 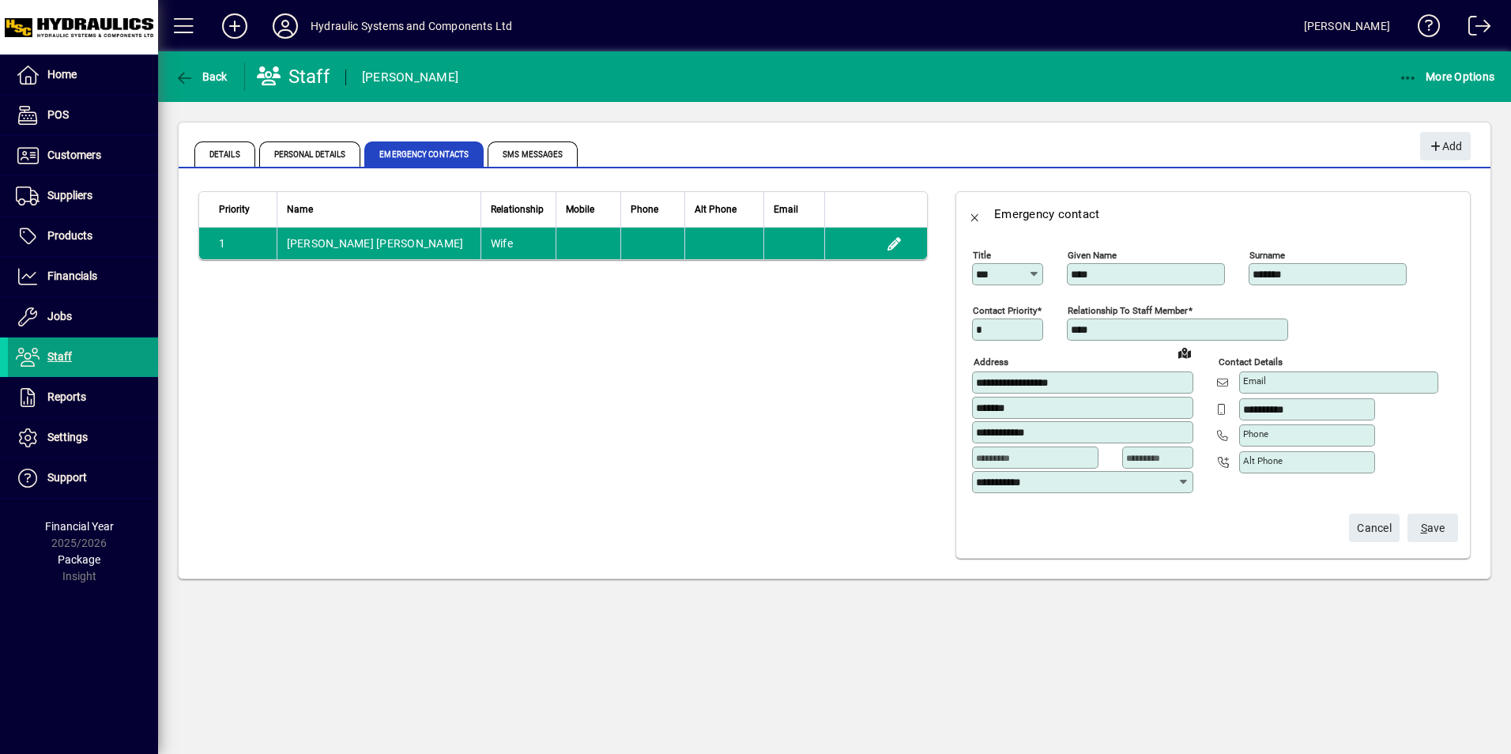 I want to click on span: Back, so click(x=201, y=77).